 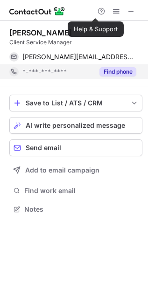 What do you see at coordinates (76, 209) in the screenshot?
I see `button: Notes` at bounding box center [76, 209].